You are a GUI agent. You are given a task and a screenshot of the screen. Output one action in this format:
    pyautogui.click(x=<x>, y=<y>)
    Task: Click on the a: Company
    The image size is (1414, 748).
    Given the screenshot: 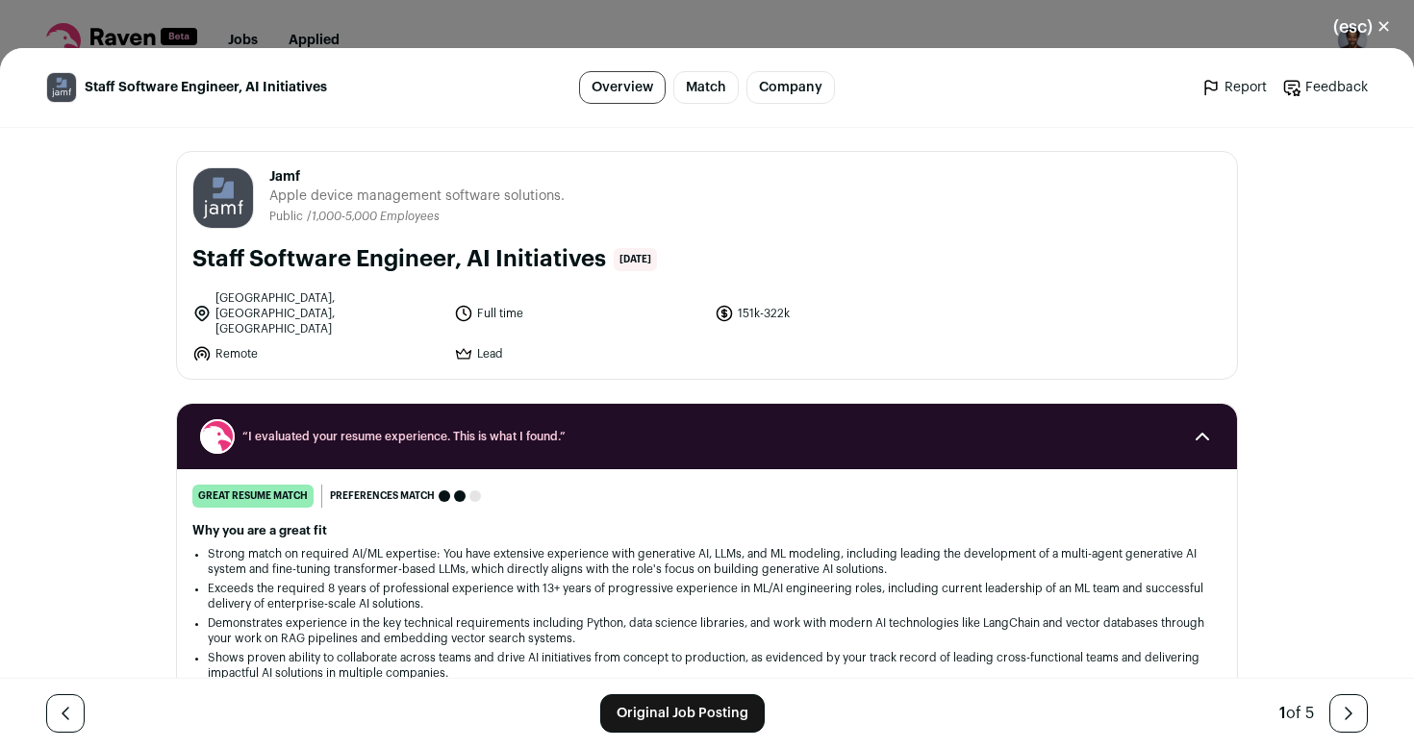 What is the action you would take?
    pyautogui.click(x=790, y=88)
    